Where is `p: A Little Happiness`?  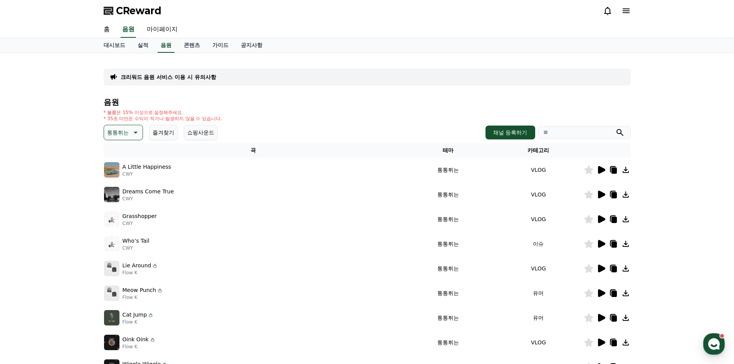
p: A Little Happiness is located at coordinates (147, 167).